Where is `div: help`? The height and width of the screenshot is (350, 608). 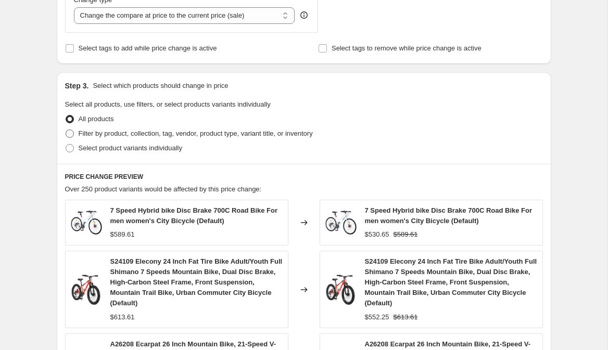
div: help is located at coordinates (304, 15).